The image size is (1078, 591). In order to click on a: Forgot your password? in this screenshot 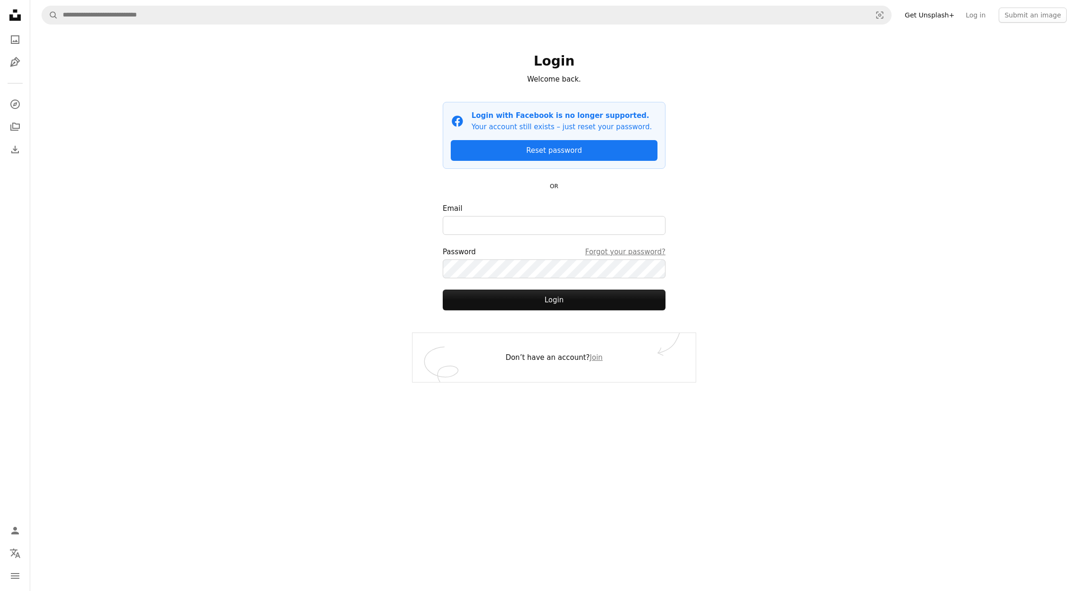, I will do `click(625, 252)`.